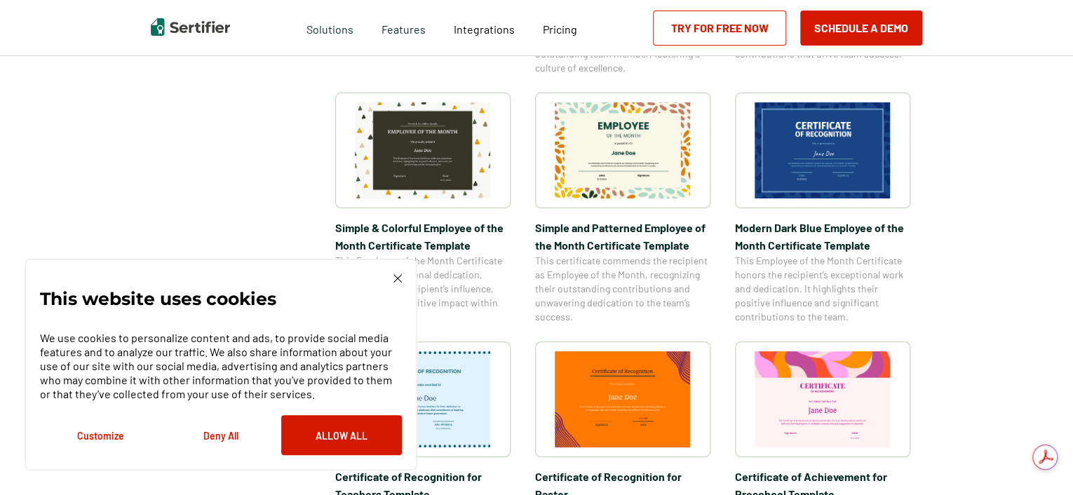 Image resolution: width=1073 pixels, height=495 pixels. What do you see at coordinates (190, 27) in the screenshot?
I see `img: Sertifier | Digital Credentialing Platform` at bounding box center [190, 27].